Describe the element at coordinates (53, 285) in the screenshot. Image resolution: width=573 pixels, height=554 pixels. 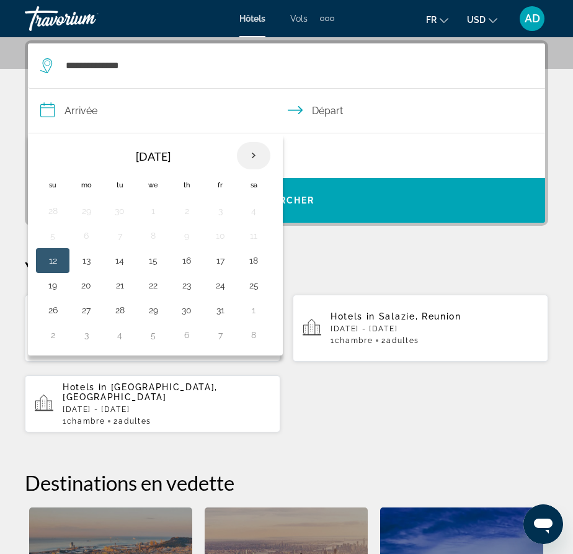
I see `button: Day 19` at that location.